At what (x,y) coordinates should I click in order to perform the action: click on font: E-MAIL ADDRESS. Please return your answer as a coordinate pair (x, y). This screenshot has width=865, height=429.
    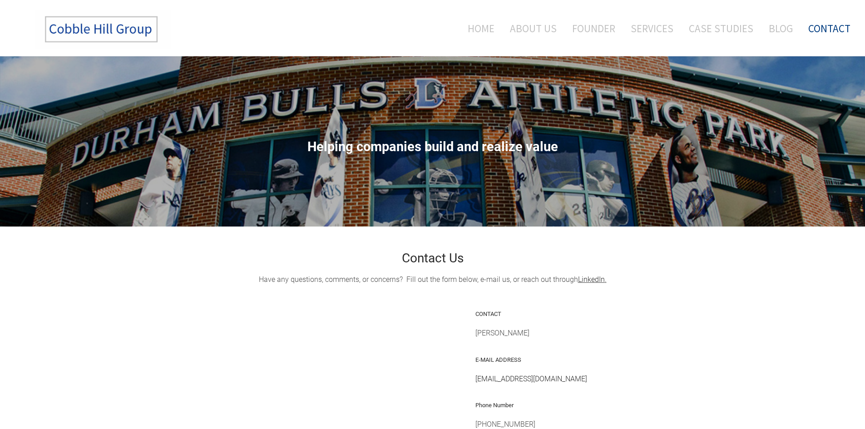
    Looking at the image, I should click on (498, 360).